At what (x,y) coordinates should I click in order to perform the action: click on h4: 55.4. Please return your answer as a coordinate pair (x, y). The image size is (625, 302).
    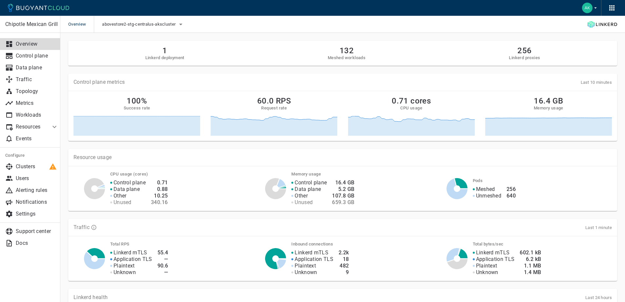
    Looking at the image, I should click on (163, 252).